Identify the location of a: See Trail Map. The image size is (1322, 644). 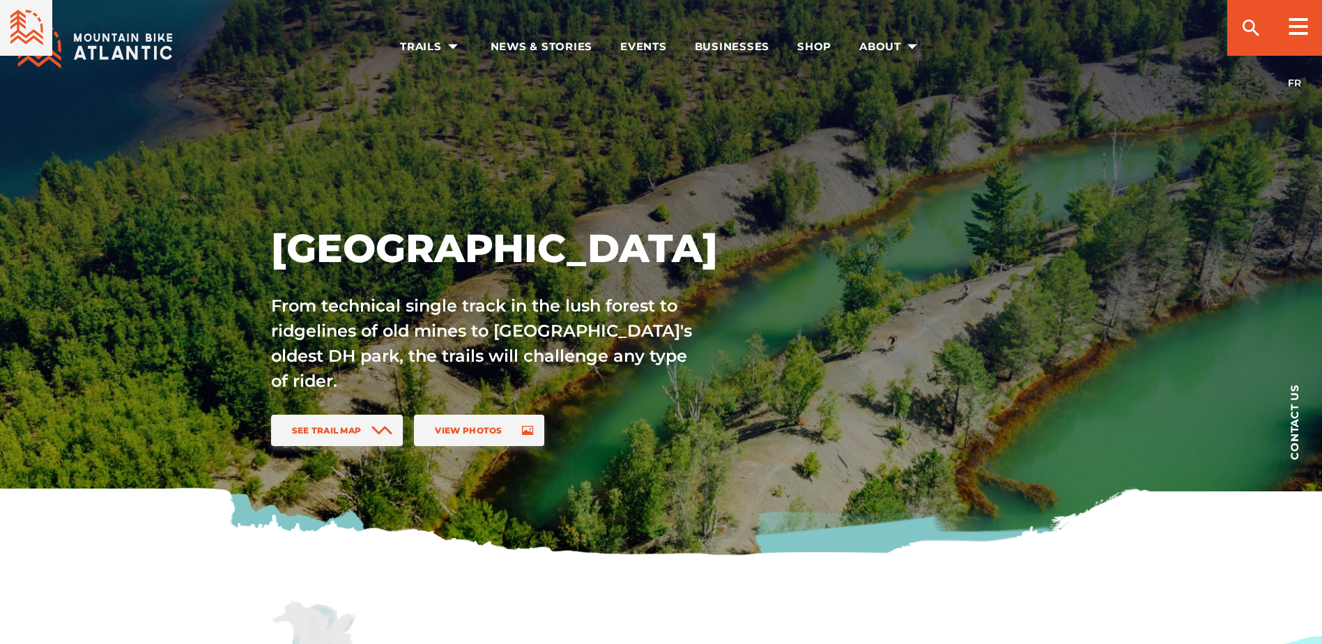
(337, 430).